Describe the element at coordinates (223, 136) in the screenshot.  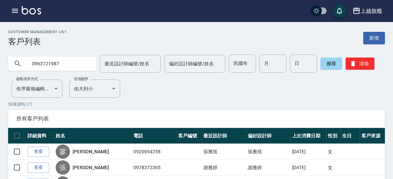
I see `th: 最近設計師` at that location.